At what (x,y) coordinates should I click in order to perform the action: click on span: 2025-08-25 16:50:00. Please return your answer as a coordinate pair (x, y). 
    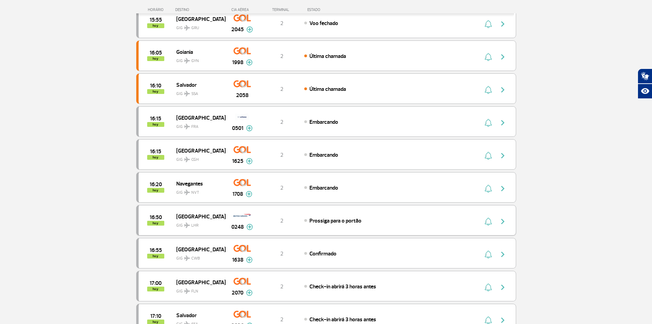
    Looking at the image, I should click on (156, 217).